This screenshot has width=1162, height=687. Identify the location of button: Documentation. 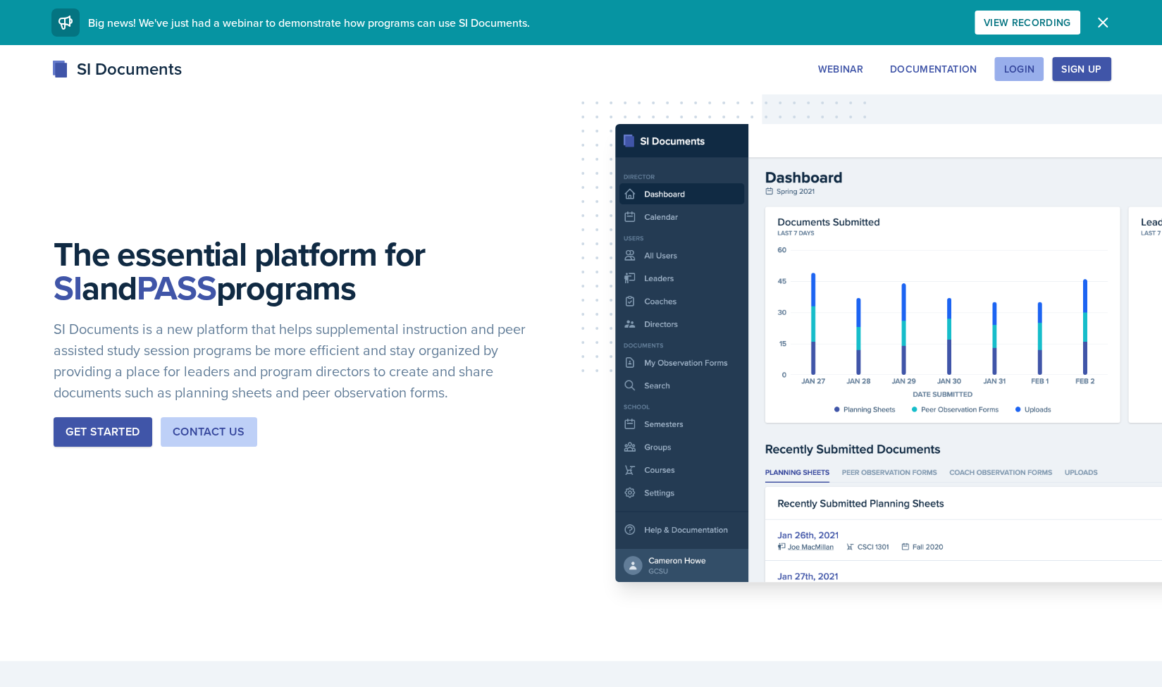
(934, 69).